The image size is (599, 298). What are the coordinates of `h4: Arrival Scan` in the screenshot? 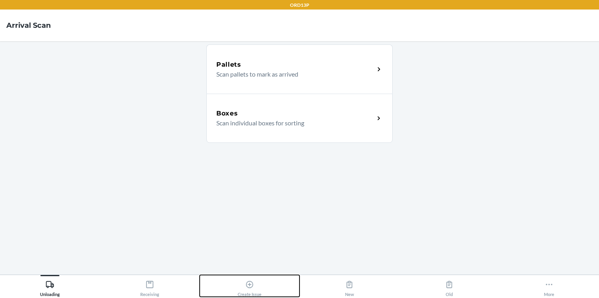 It's located at (29, 25).